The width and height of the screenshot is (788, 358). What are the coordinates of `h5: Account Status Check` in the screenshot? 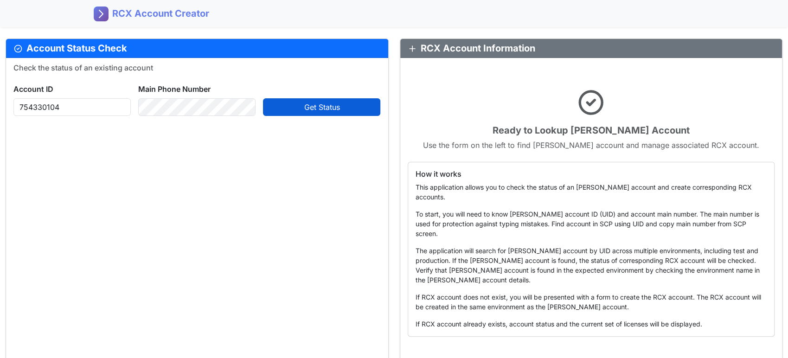 It's located at (197, 48).